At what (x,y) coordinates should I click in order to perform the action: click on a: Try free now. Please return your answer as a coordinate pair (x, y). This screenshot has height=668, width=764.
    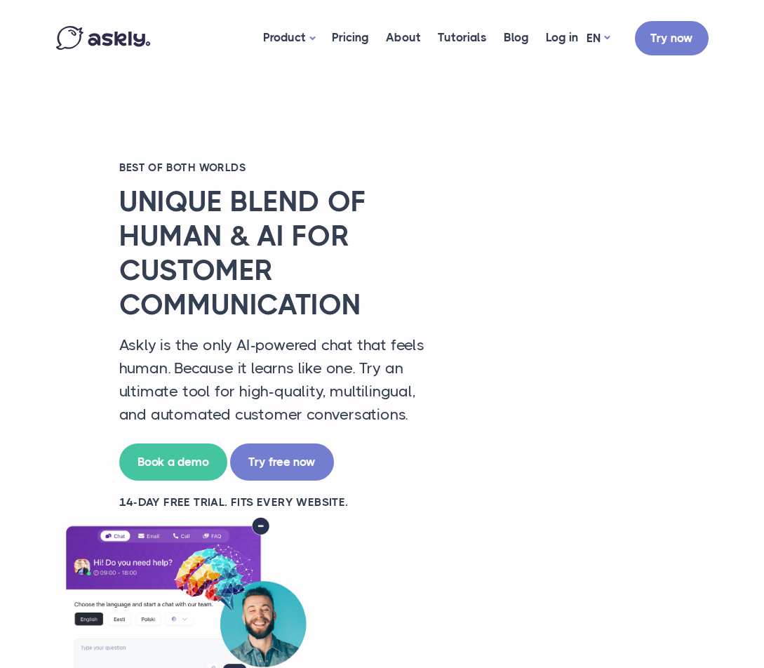
    Looking at the image, I should click on (282, 462).